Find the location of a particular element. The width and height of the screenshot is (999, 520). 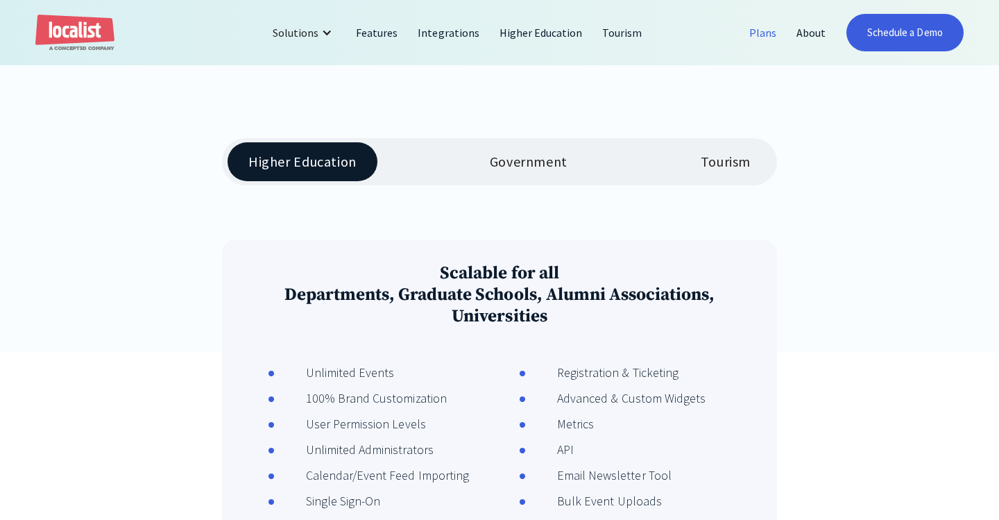

a: About is located at coordinates (811, 33).